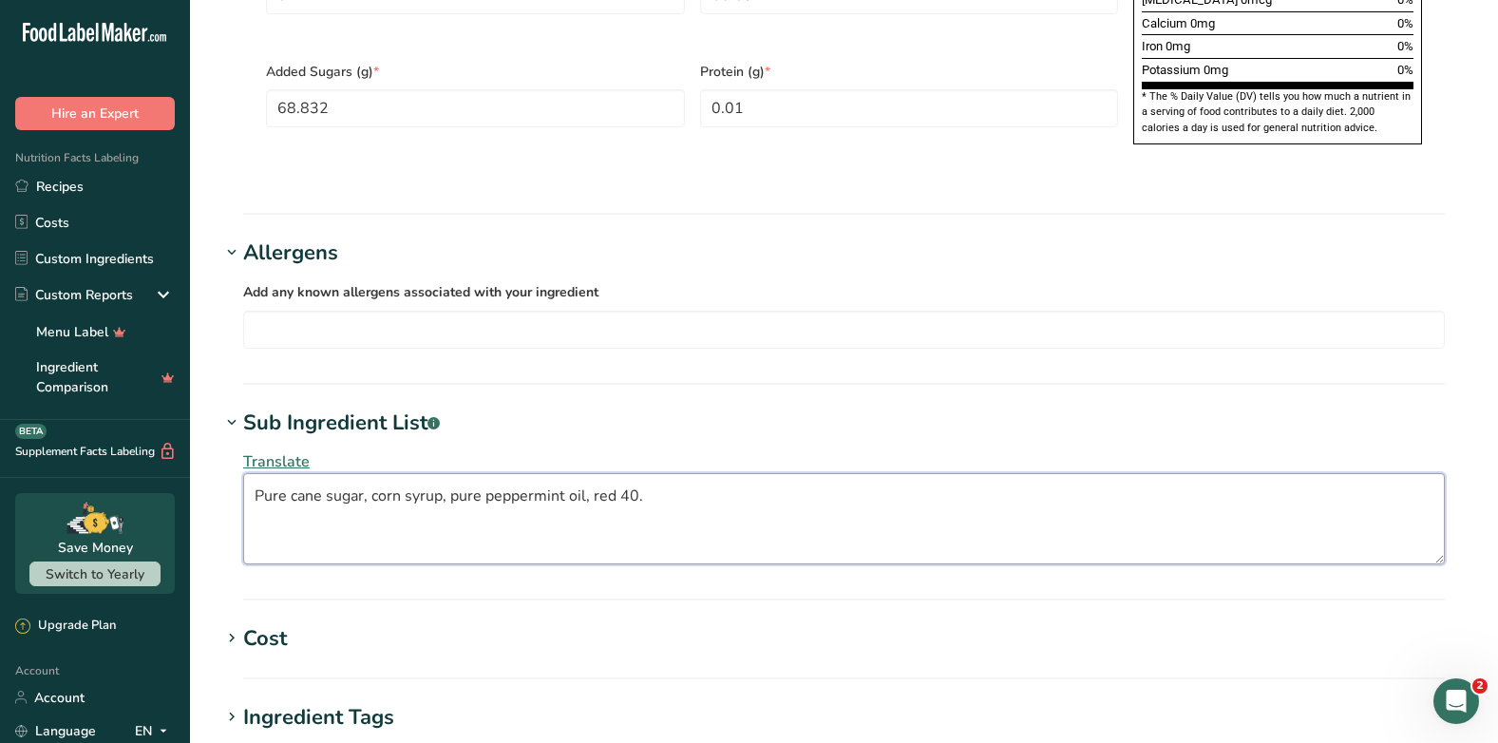 This screenshot has width=1498, height=743. What do you see at coordinates (291, 253) in the screenshot?
I see `div: Allergens` at bounding box center [291, 253].